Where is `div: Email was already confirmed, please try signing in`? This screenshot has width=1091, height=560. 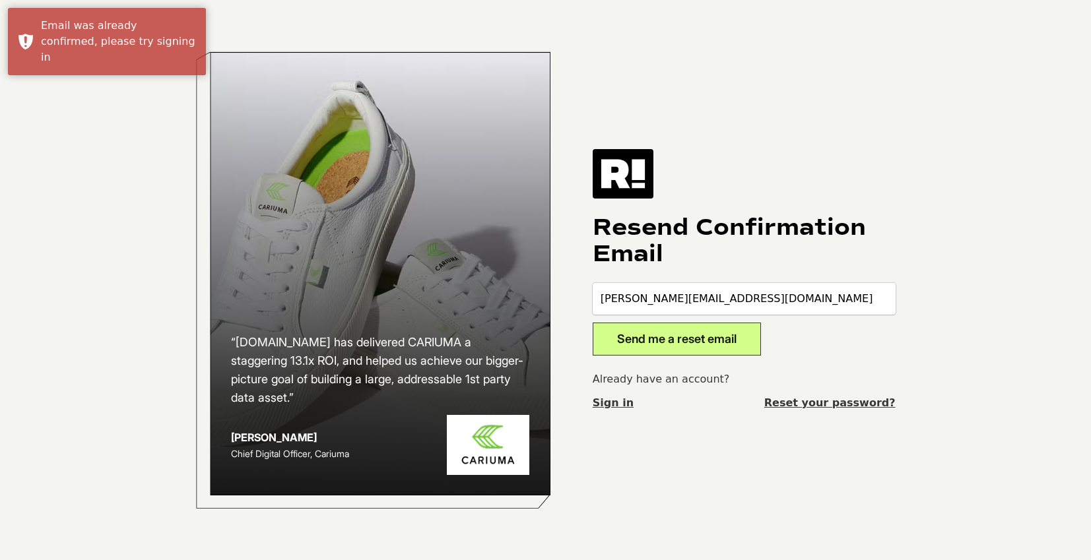 div: Email was already confirmed, please try signing in is located at coordinates (118, 42).